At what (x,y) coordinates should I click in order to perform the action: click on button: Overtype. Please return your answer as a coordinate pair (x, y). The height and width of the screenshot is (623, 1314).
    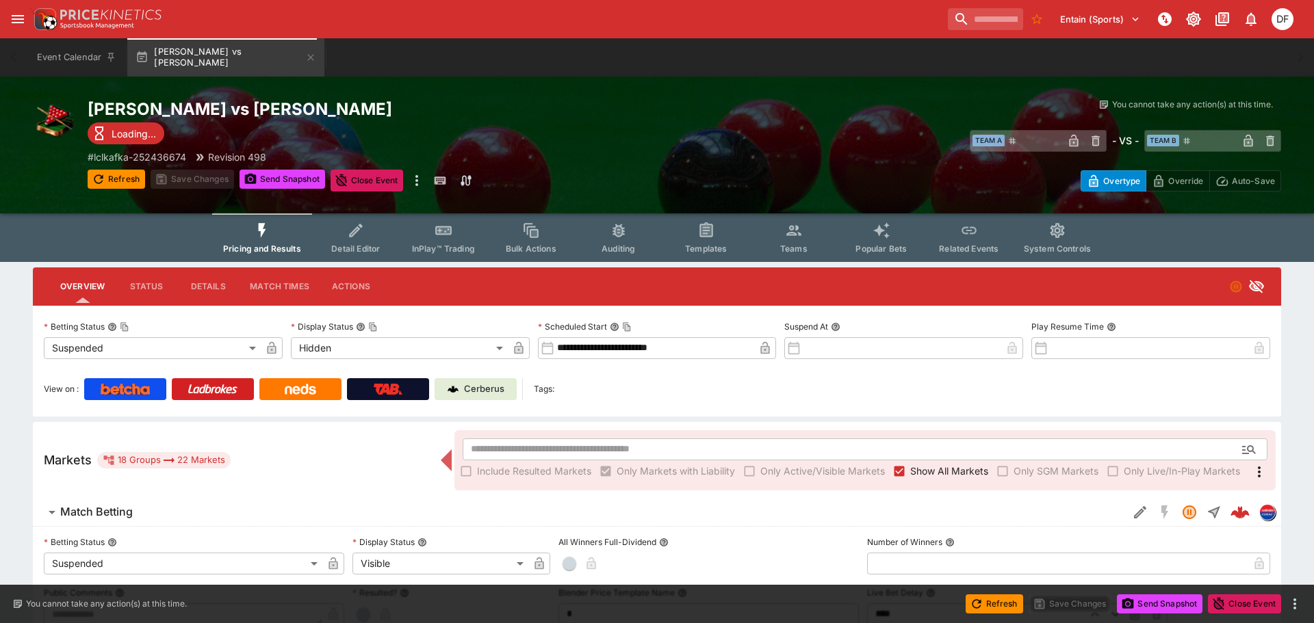
    Looking at the image, I should click on (1113, 181).